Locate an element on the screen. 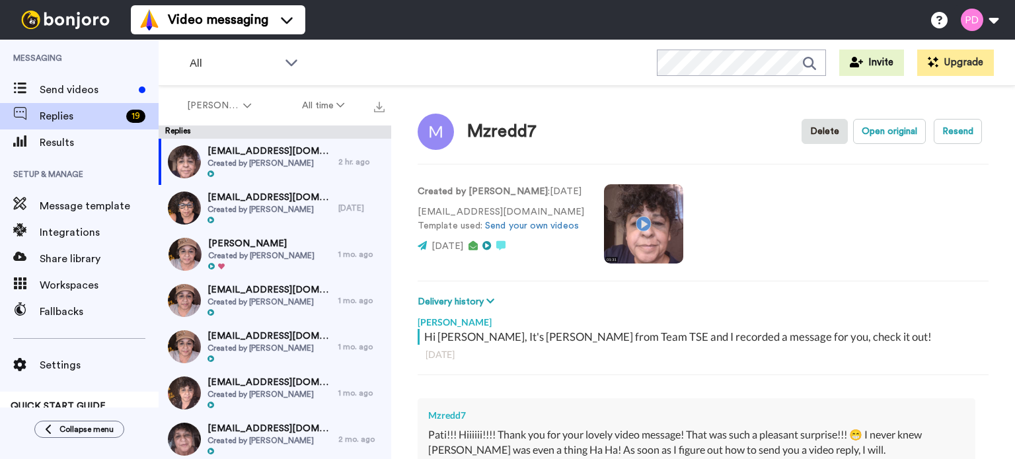 This screenshot has height=459, width=1015. button: Resend is located at coordinates (958, 132).